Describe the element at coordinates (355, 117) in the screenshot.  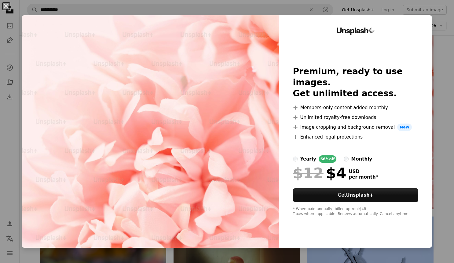
I see `li: Unlimited royalty-free downloads` at that location.